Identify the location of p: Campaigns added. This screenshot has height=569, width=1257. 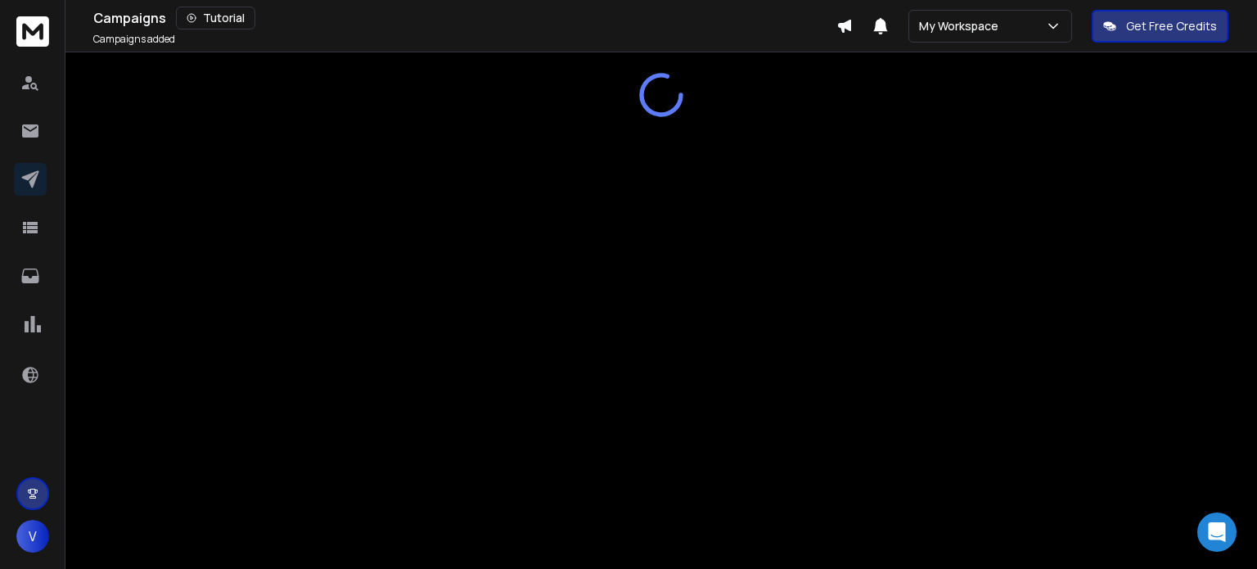
(134, 39).